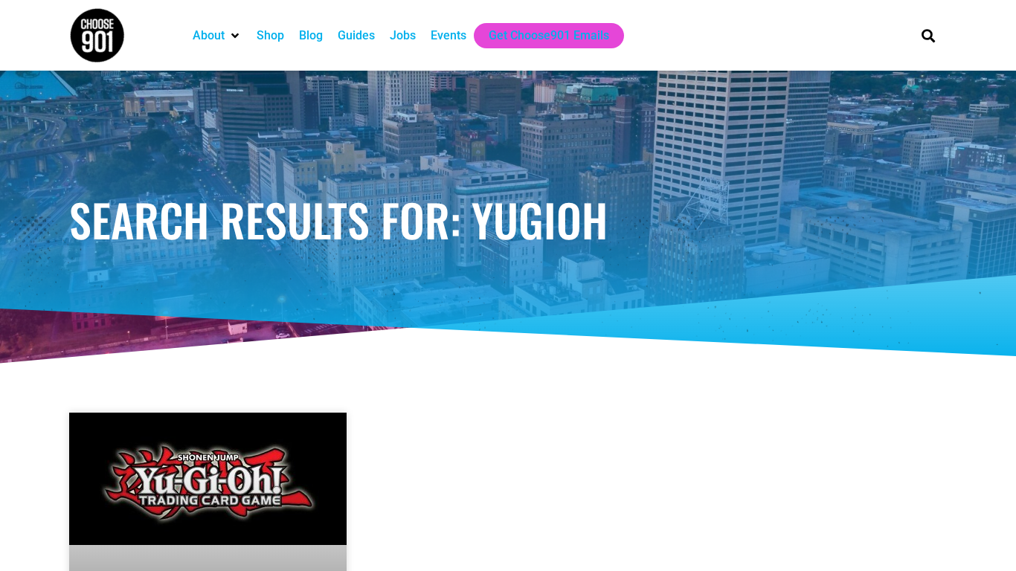 This screenshot has width=1016, height=571. What do you see at coordinates (311, 36) in the screenshot?
I see `div: Blog` at bounding box center [311, 36].